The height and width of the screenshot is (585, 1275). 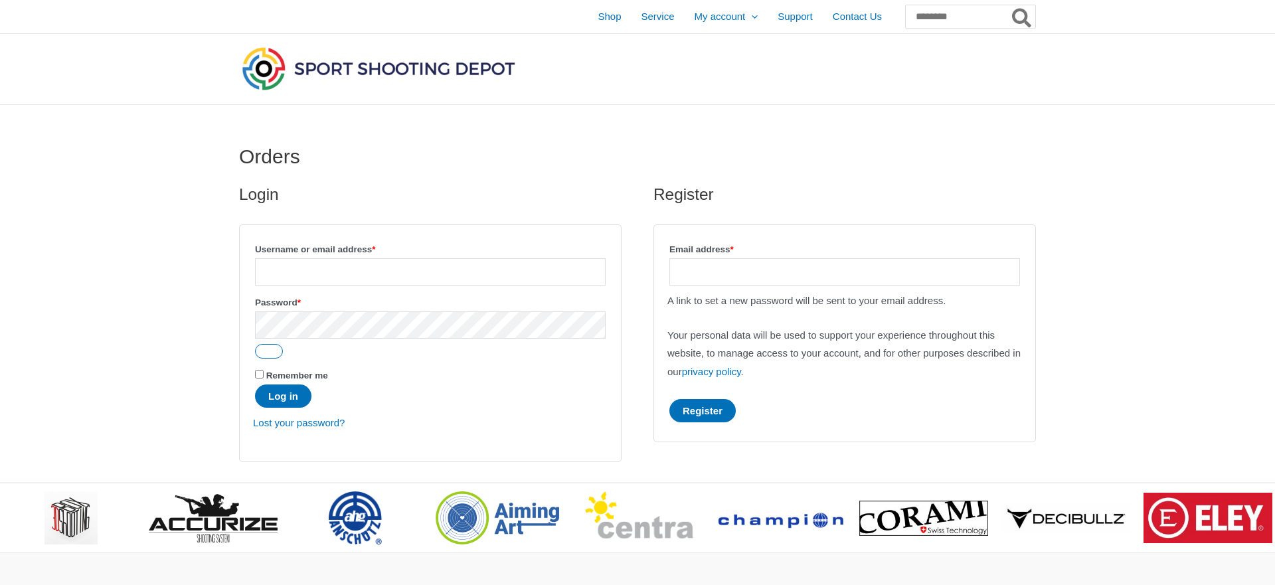 I want to click on p: Your personal data will be used to support your experience throughout this website, to manage acc..., so click(x=844, y=354).